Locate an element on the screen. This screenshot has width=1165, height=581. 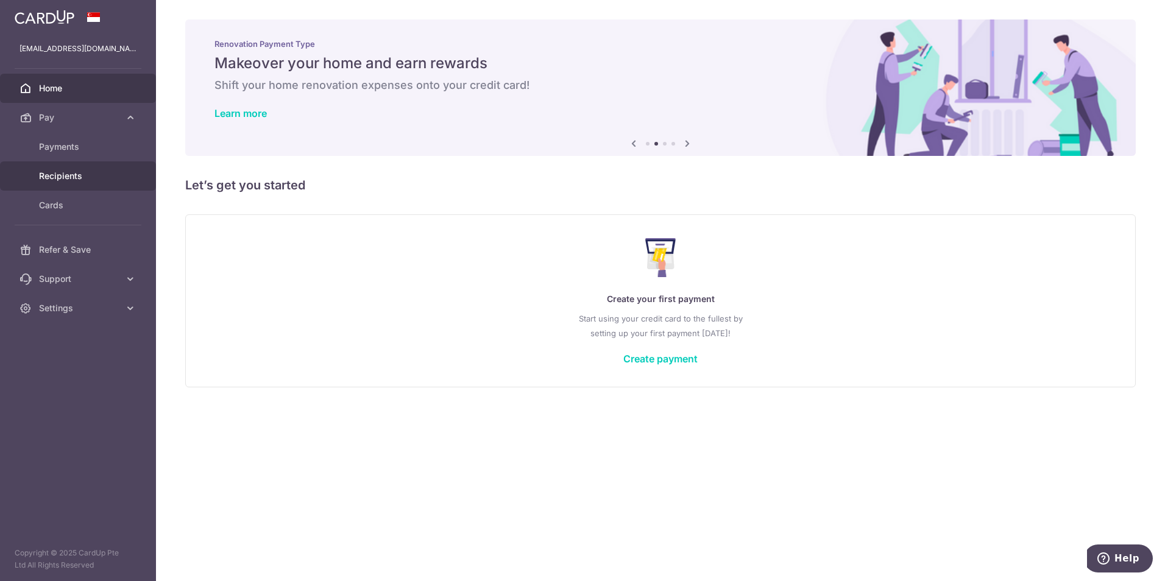
img: CardUp is located at coordinates (44, 17).